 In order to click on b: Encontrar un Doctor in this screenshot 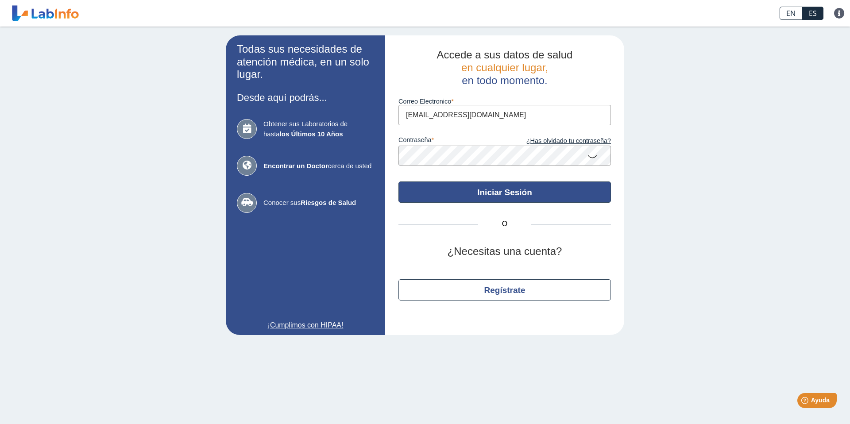, I will do `click(296, 166)`.